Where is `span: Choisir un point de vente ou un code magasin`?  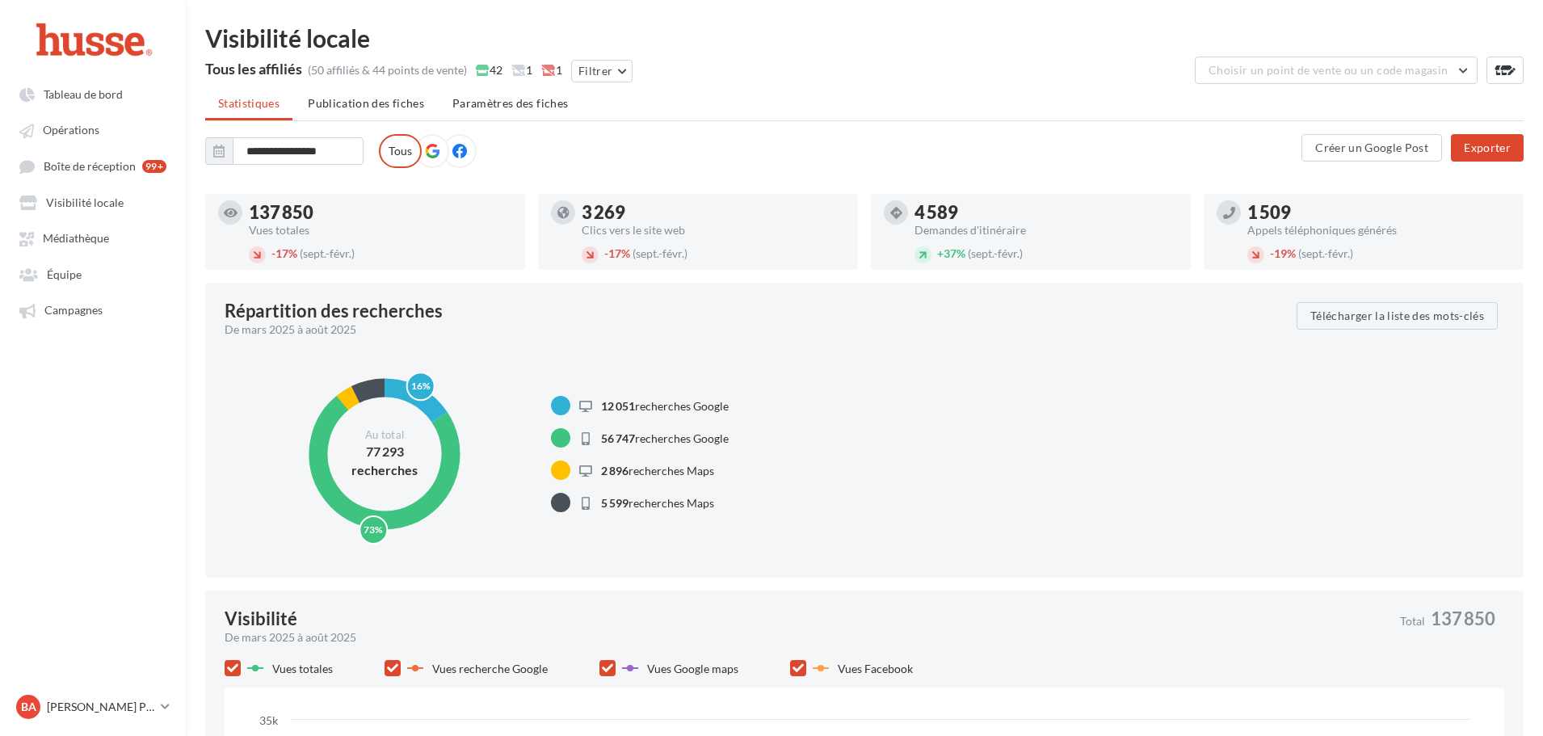
span: Choisir un point de vente ou un code magasin is located at coordinates (1328, 69).